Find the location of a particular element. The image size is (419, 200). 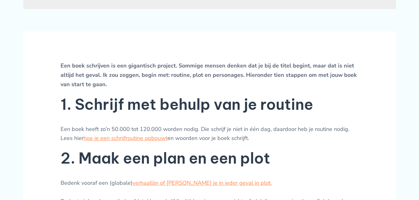

a: hoe je een schrijfroutine opbouwt is located at coordinates (126, 138).